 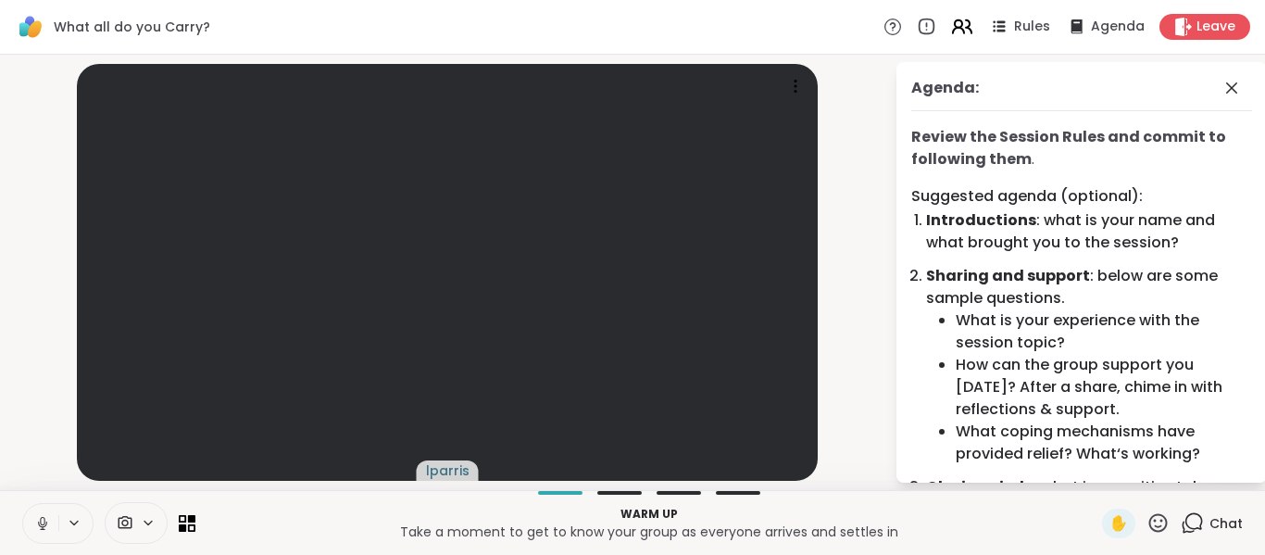 I want to click on span: Agenda, so click(x=1118, y=27).